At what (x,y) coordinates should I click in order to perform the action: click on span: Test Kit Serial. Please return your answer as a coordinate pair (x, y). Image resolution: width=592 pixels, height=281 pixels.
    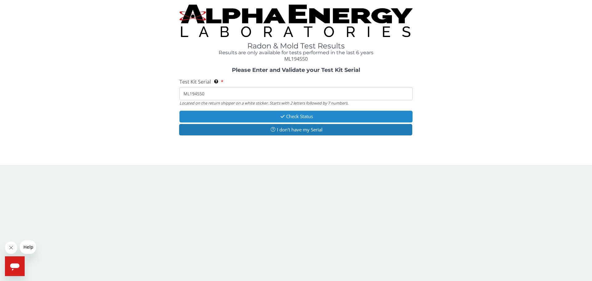
    Looking at the image, I should click on (195, 82).